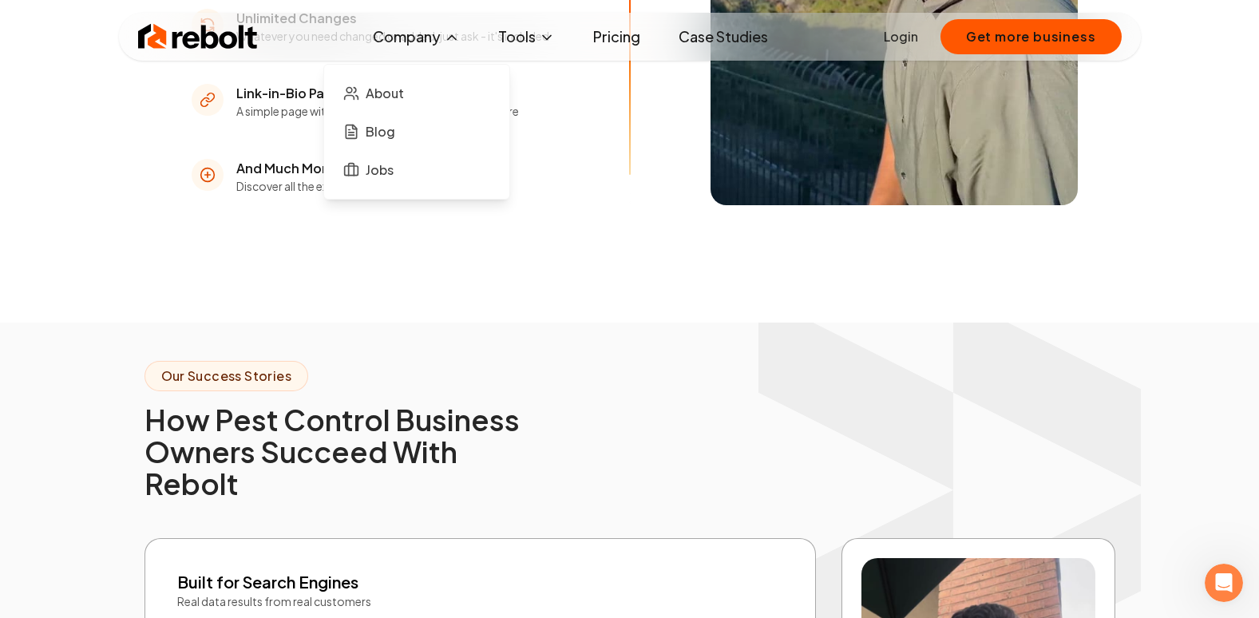 Image resolution: width=1259 pixels, height=618 pixels. What do you see at coordinates (227, 376) in the screenshot?
I see `span: Our Success Stories` at bounding box center [227, 376].